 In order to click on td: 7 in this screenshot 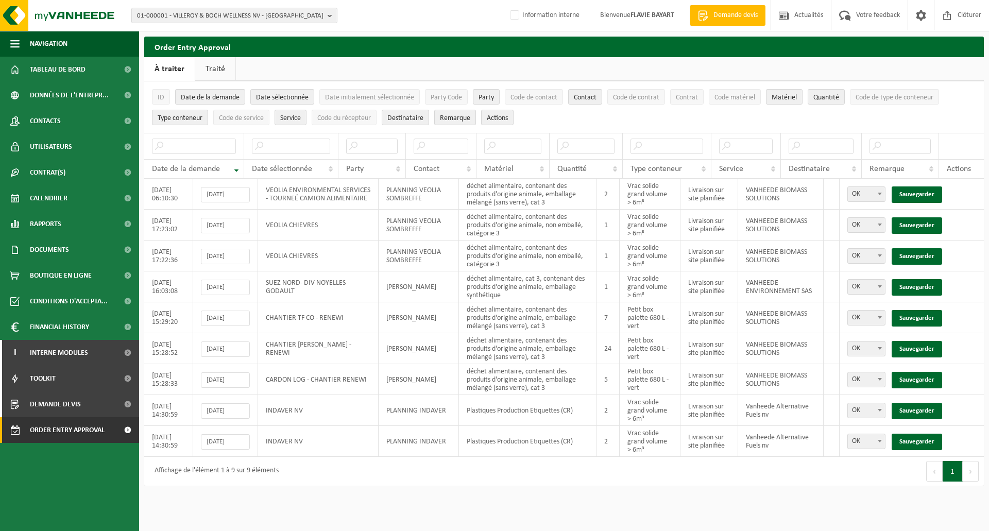, I will do `click(608, 318)`.